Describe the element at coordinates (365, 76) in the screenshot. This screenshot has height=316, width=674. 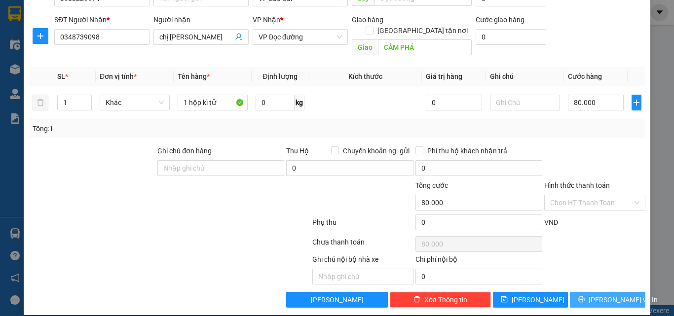
I see `span: Kích thước` at that location.